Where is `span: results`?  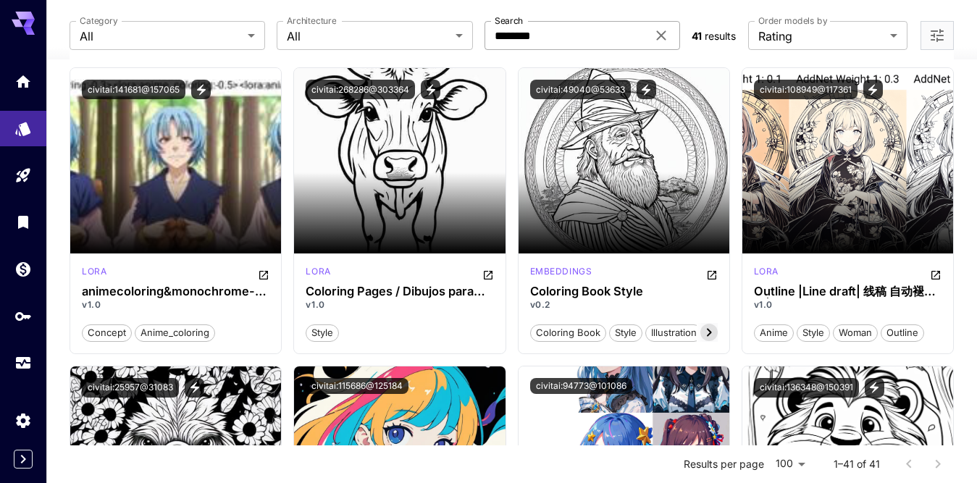
span: results is located at coordinates (720, 35).